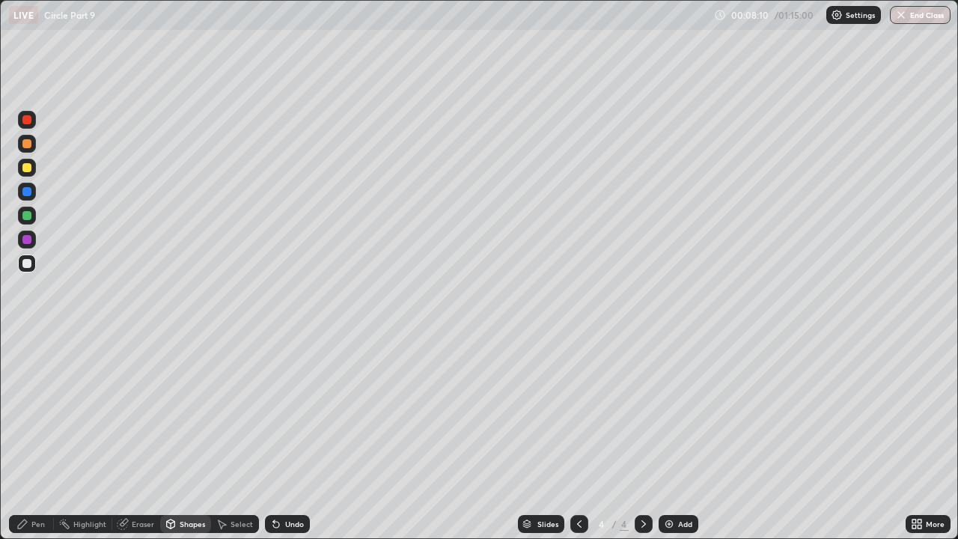 Image resolution: width=958 pixels, height=539 pixels. What do you see at coordinates (548, 524) in the screenshot?
I see `div: Slides` at bounding box center [548, 524].